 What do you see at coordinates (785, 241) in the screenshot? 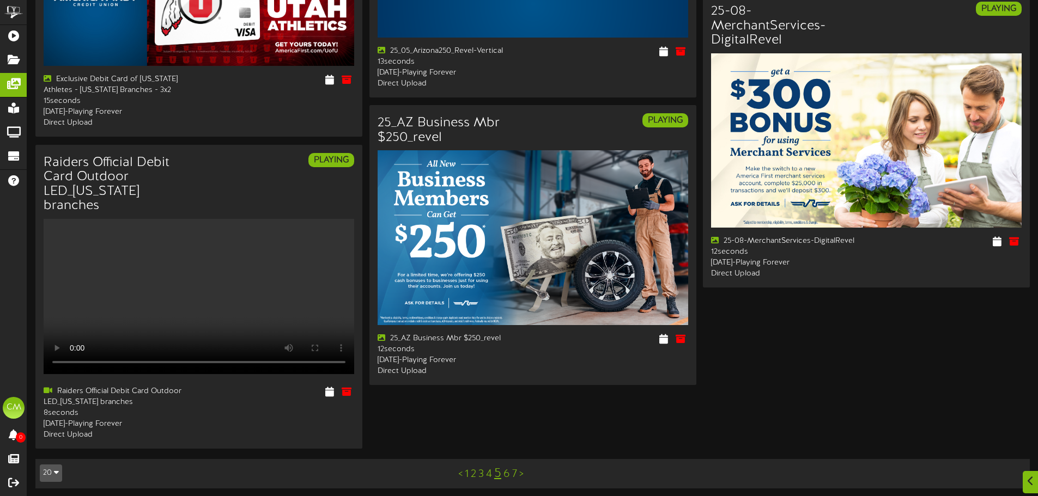
I see `div: 25-08-MerchantServices-DigitalRevel` at bounding box center [785, 241].